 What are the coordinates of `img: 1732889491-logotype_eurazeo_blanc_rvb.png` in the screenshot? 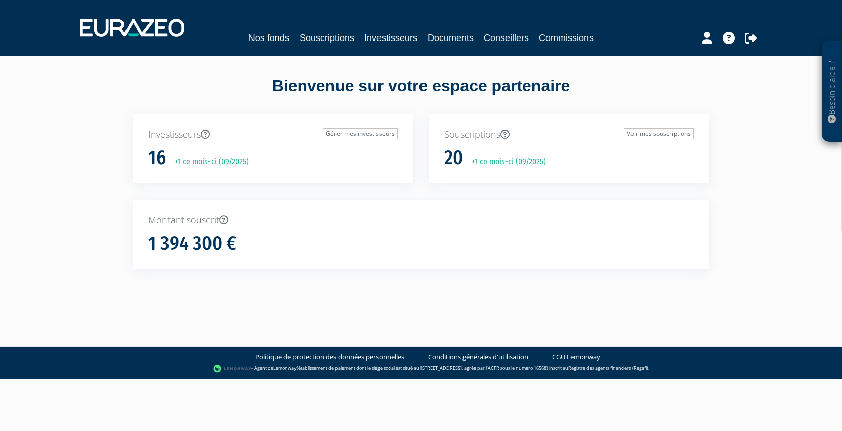 It's located at (132, 28).